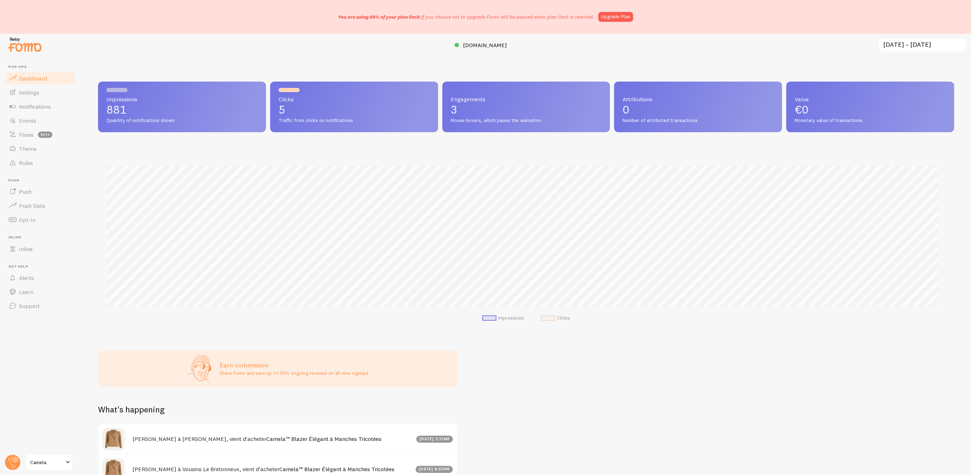 The width and height of the screenshot is (971, 475). I want to click on span: Number of attributed transactions, so click(698, 121).